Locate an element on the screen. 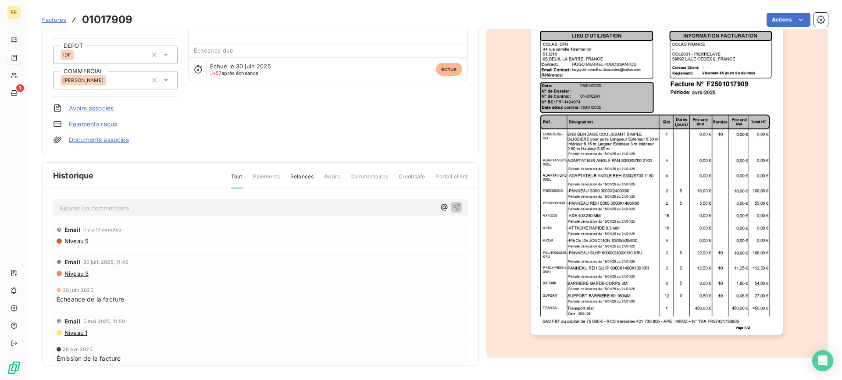 Image resolution: width=842 pixels, height=380 pixels. span: Portail client is located at coordinates (451, 180).